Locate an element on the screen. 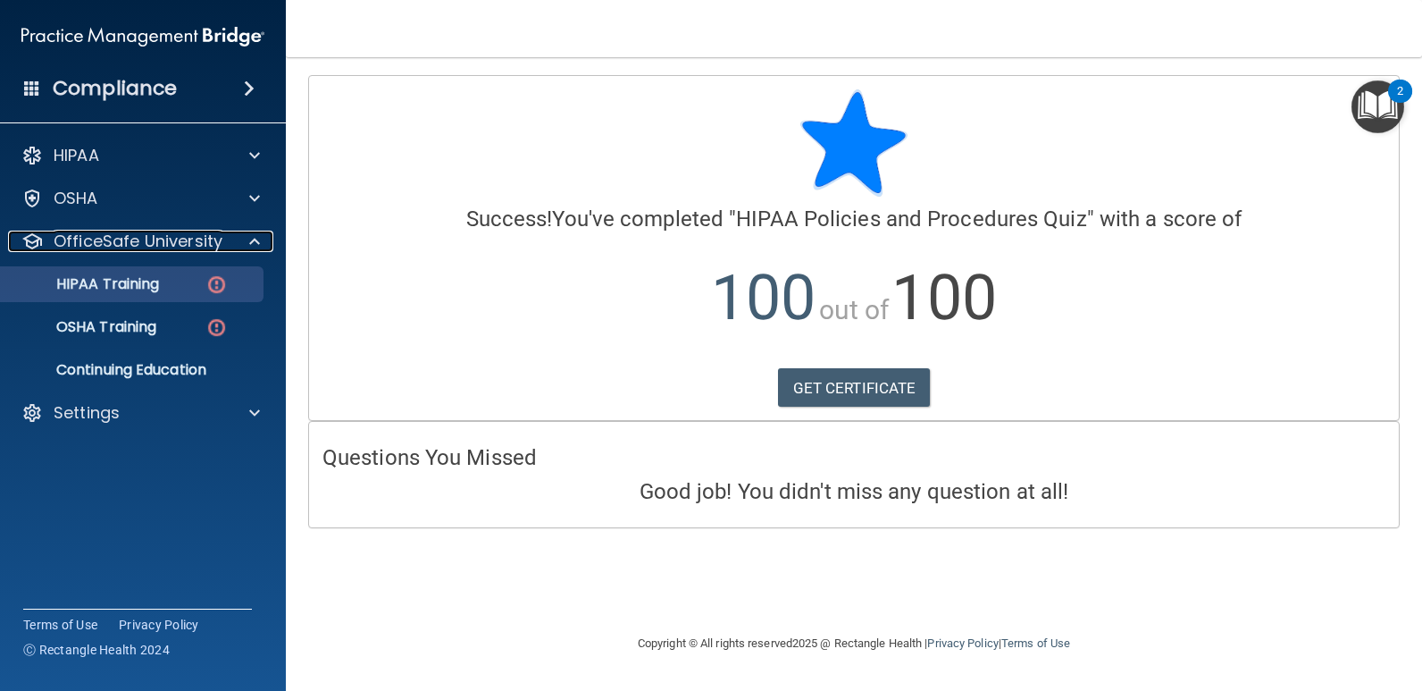 This screenshot has width=1422, height=691. h4: Questions You Missed is located at coordinates (854, 457).